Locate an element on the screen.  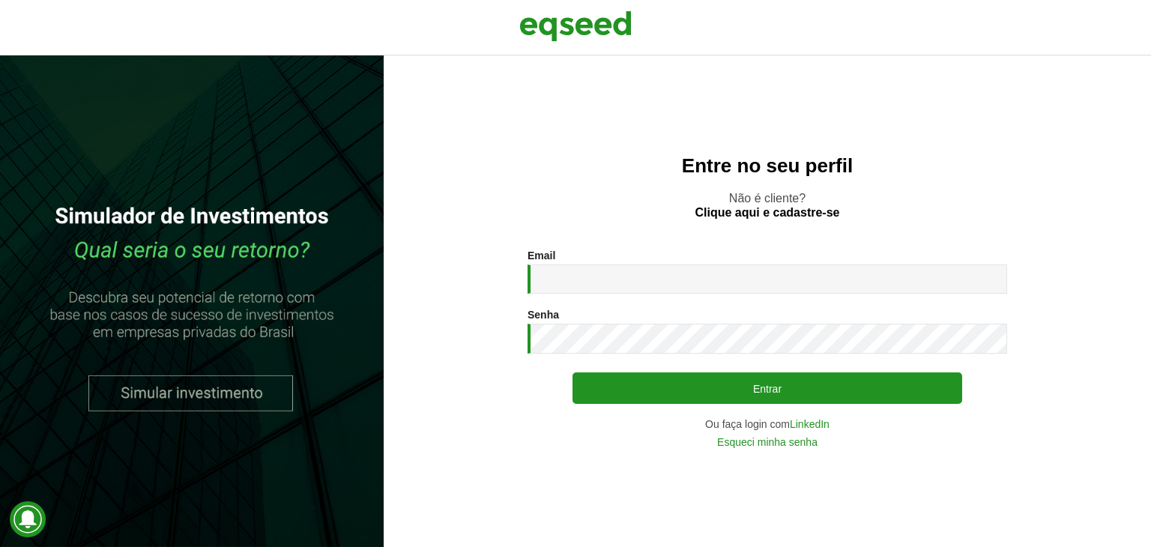
a: Esqueci minha senha is located at coordinates (767, 442).